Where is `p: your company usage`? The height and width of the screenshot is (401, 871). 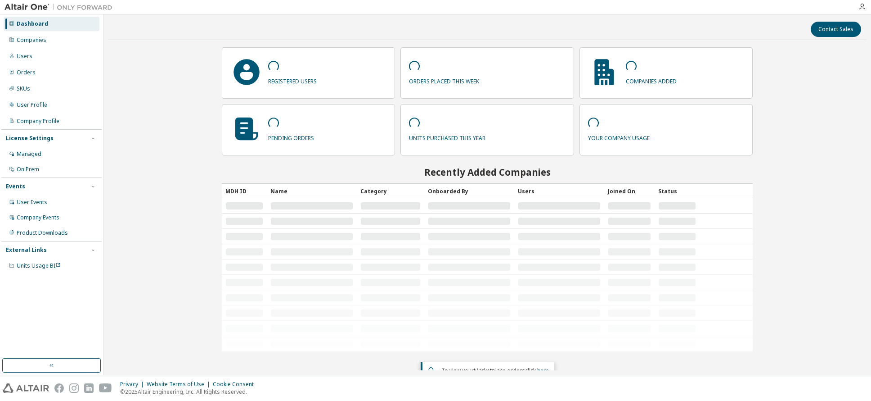 p: your company usage is located at coordinates (619, 136).